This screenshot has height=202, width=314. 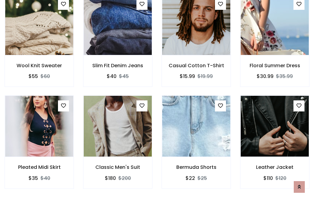 I want to click on del: $200, so click(x=125, y=178).